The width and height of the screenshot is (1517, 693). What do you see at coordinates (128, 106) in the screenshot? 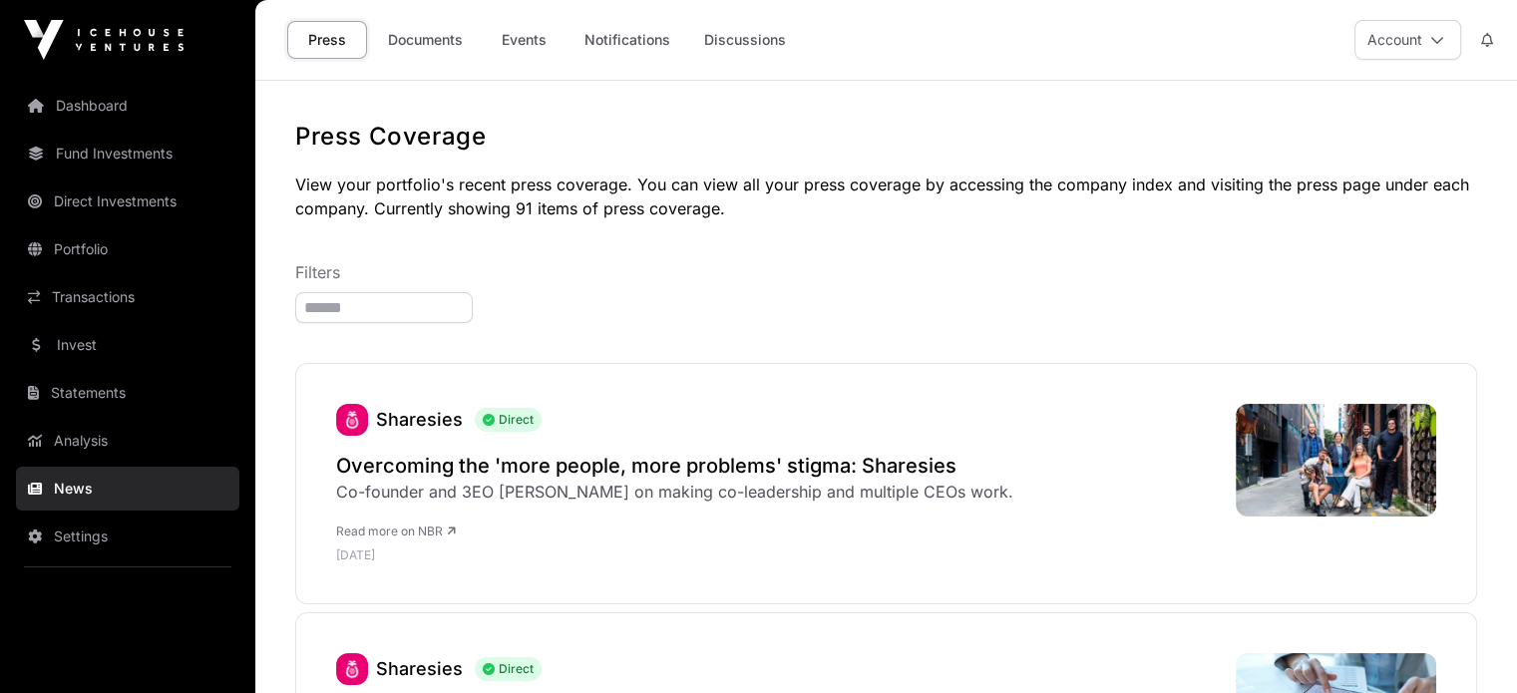
I see `a: Dashboard` at bounding box center [128, 106].